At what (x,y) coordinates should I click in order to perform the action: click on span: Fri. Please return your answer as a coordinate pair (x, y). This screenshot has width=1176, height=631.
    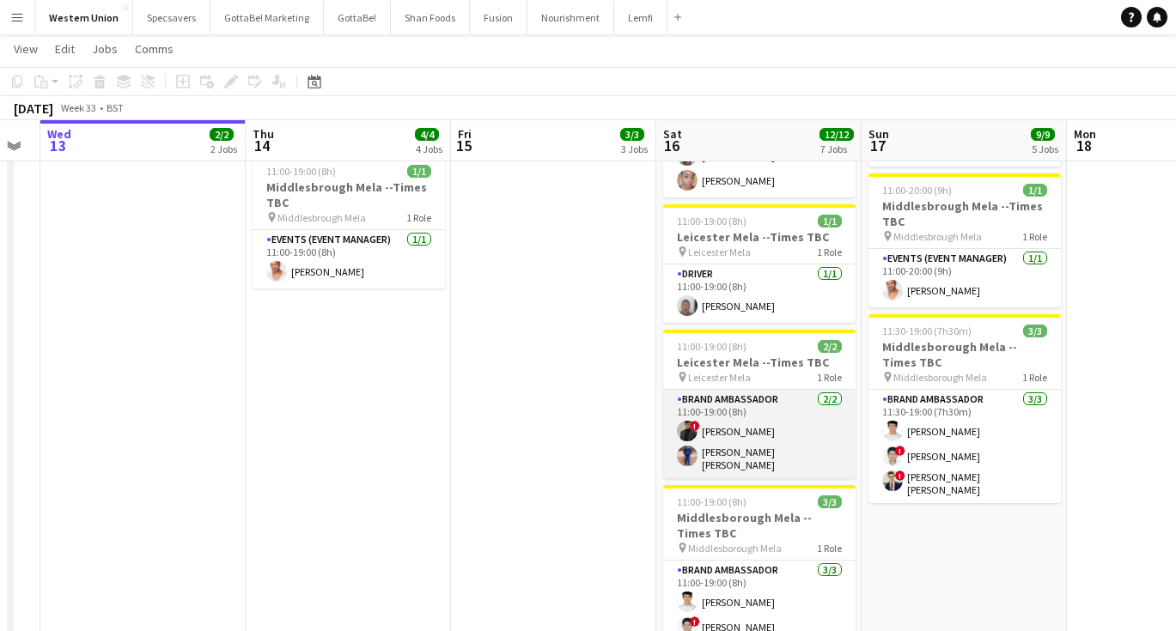
    Looking at the image, I should click on (465, 134).